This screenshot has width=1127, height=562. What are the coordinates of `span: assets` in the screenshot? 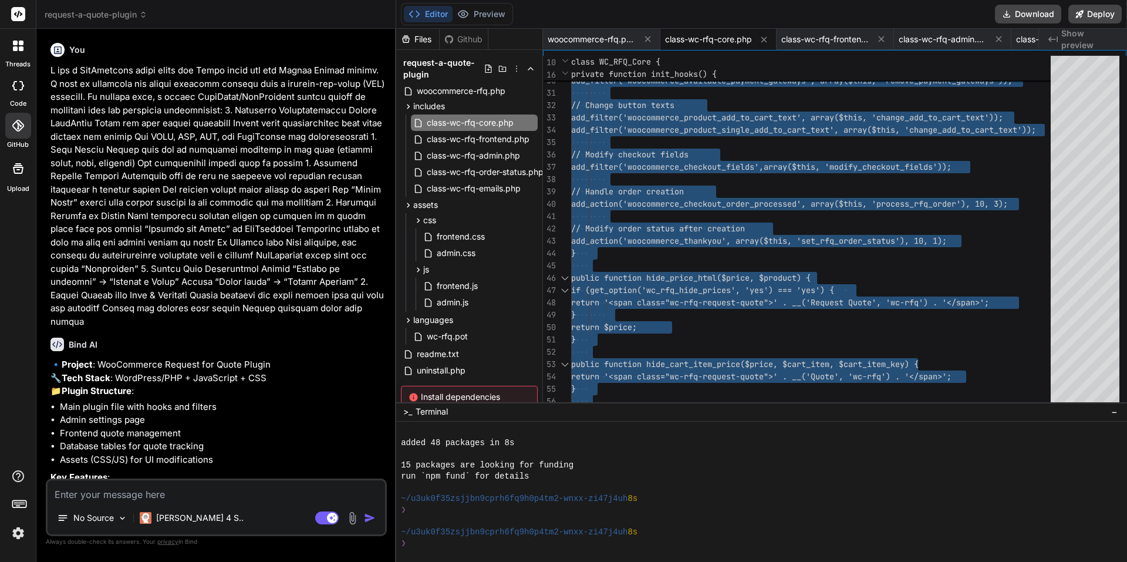 It's located at (425, 205).